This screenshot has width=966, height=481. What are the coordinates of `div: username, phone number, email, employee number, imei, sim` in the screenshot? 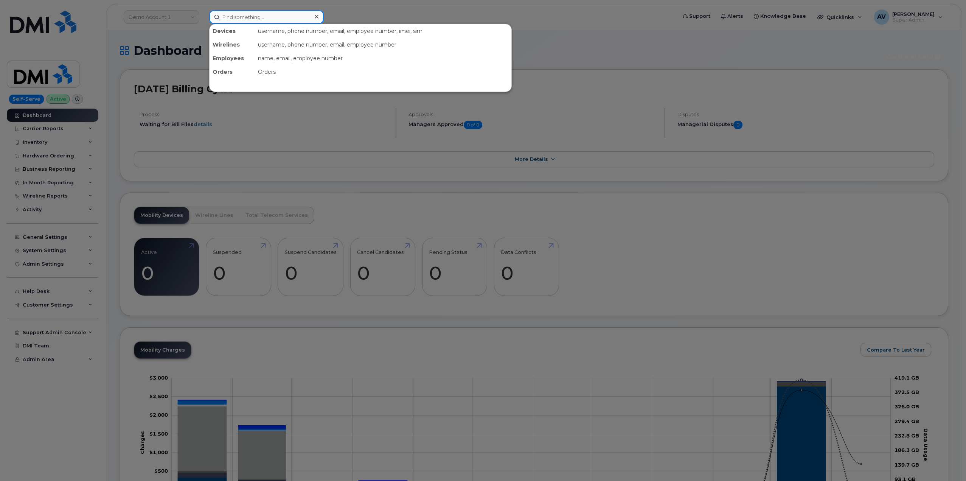 It's located at (383, 31).